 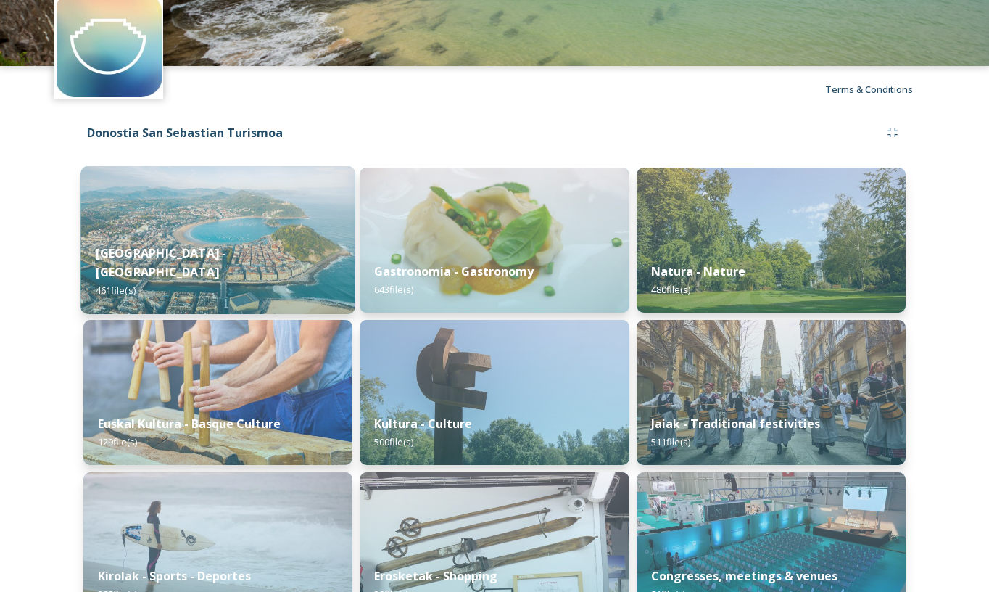 I want to click on img: _TZV9379.jpg, so click(x=771, y=240).